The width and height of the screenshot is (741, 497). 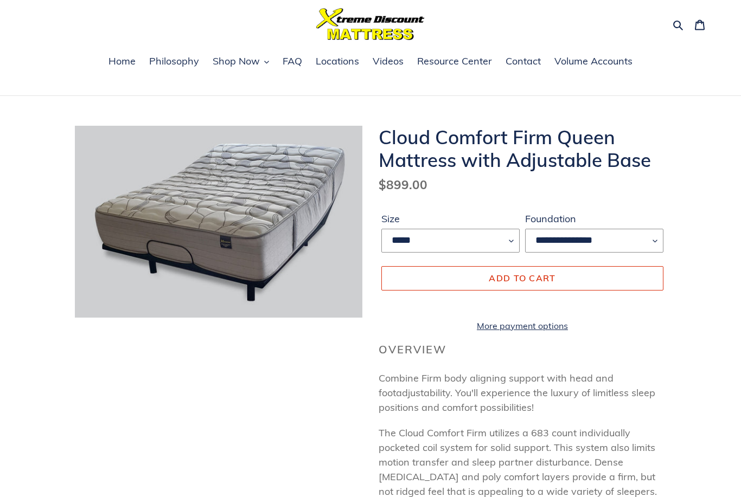 What do you see at coordinates (174, 62) in the screenshot?
I see `a: Philosophy` at bounding box center [174, 62].